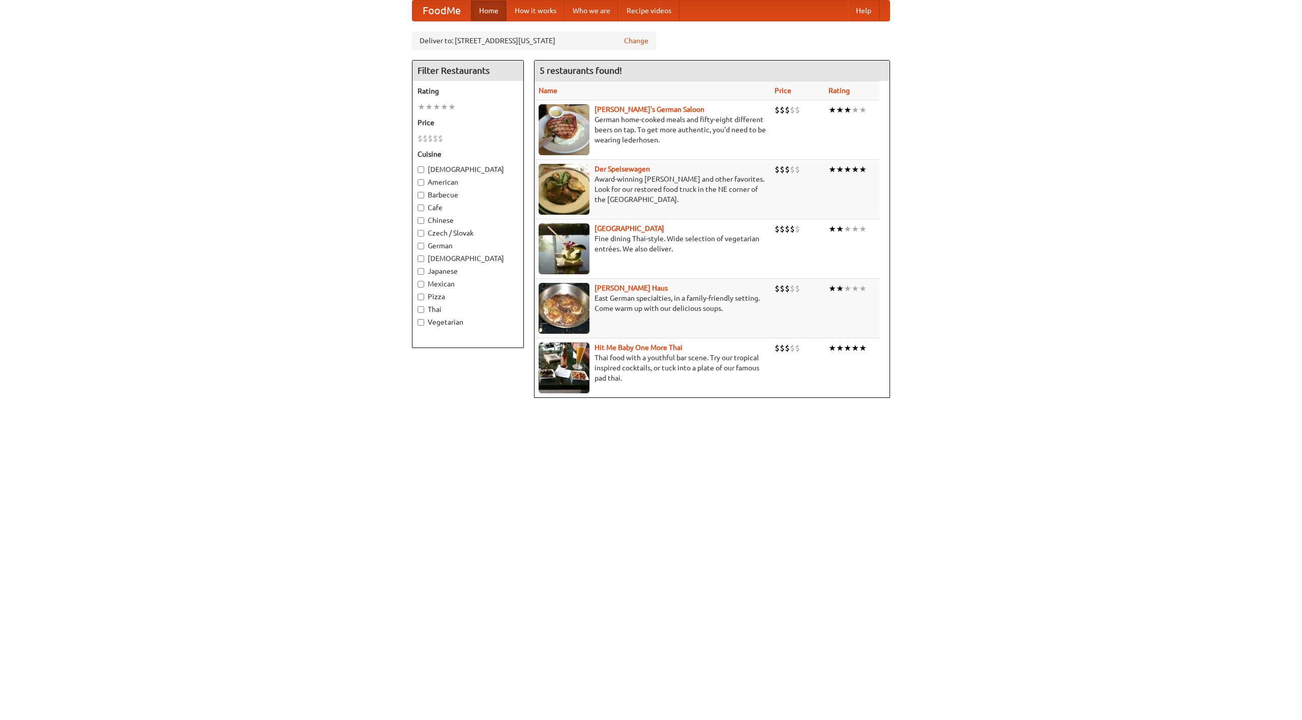  Describe the element at coordinates (652, 303) in the screenshot. I see `p: East German specialties, in a family-friendly setting. Come warm up with our delicious soups.` at that location.